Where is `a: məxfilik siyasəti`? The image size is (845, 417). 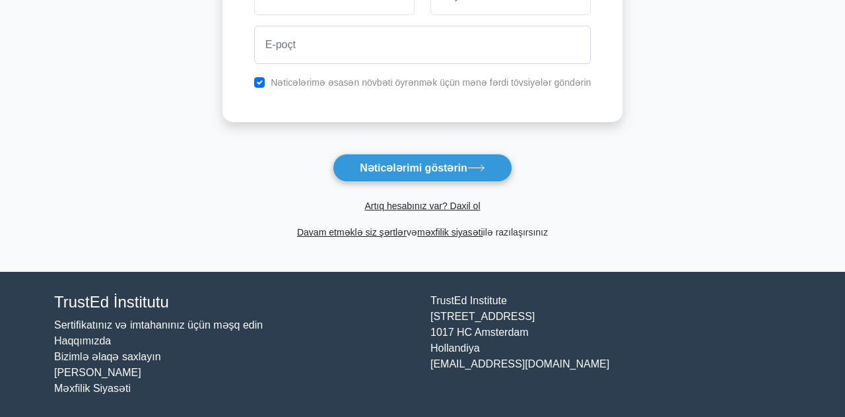 a: məxfilik siyasəti is located at coordinates (450, 232).